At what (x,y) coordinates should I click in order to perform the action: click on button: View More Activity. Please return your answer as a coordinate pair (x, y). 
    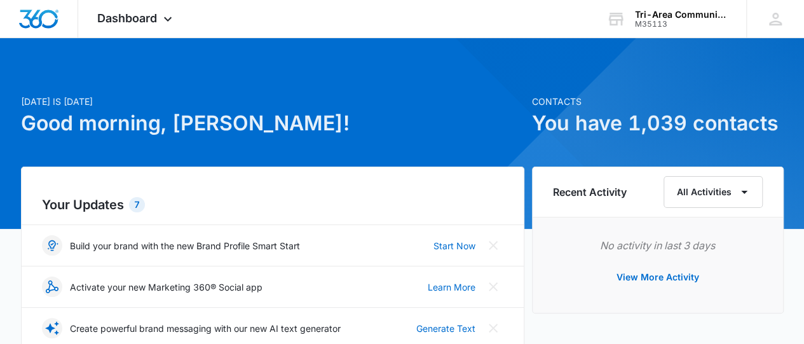
    Looking at the image, I should click on (658, 277).